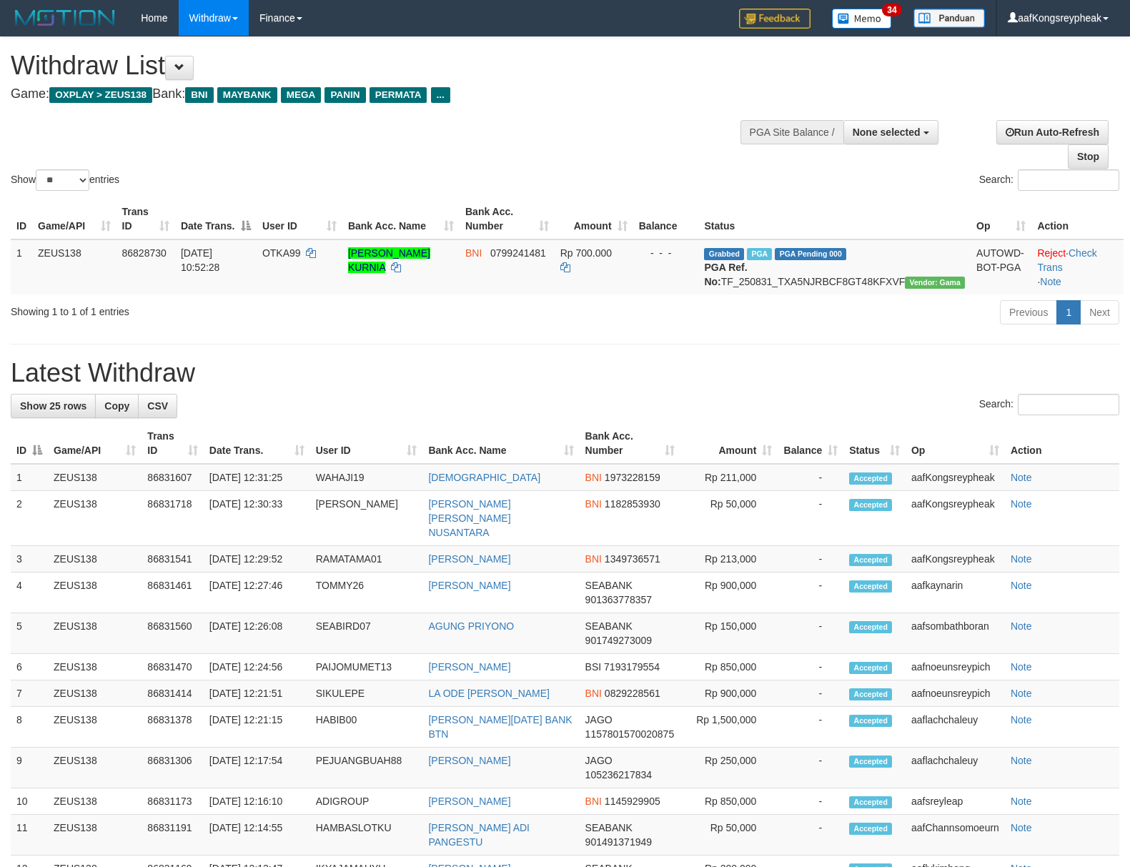 The width and height of the screenshot is (1130, 867). Describe the element at coordinates (729, 667) in the screenshot. I see `td: Rp 850,000` at that location.